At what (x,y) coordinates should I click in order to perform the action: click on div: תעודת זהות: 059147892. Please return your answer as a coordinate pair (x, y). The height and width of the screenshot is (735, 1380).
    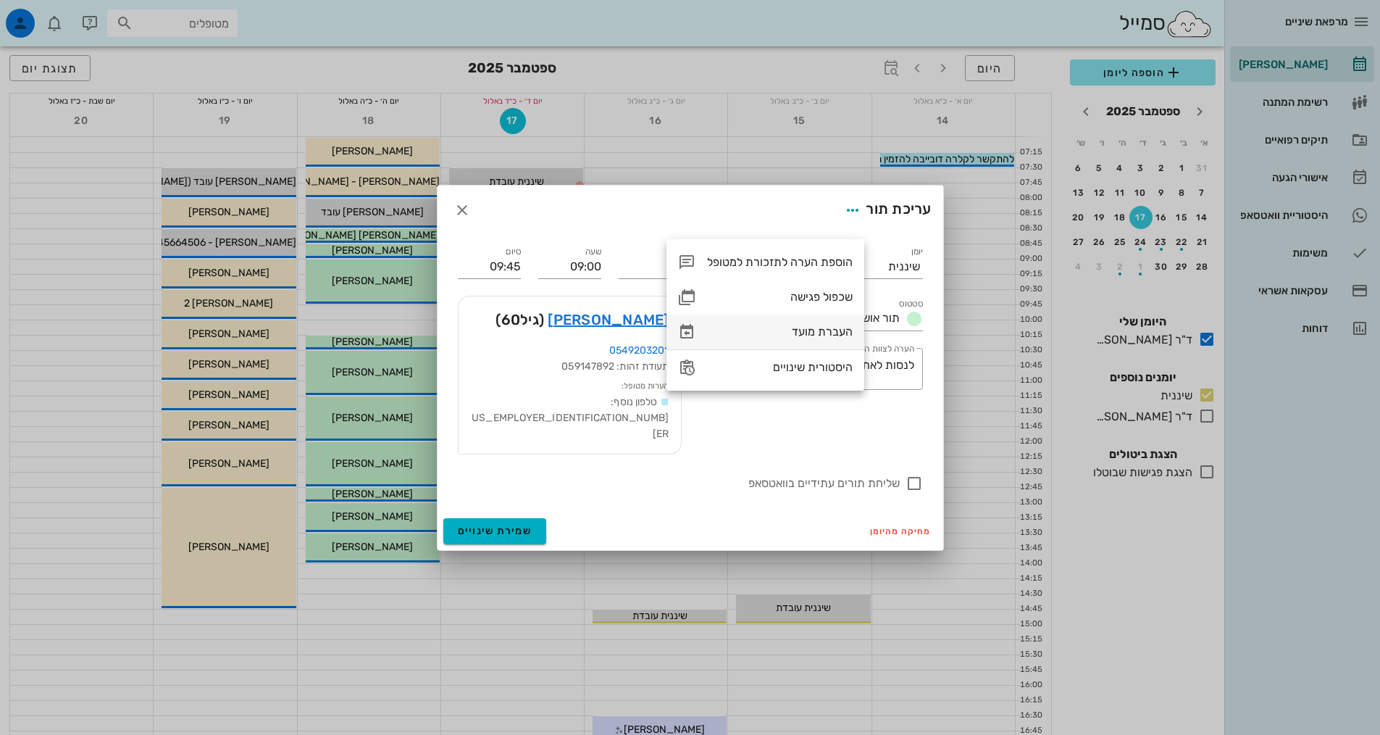
    Looking at the image, I should click on (569, 367).